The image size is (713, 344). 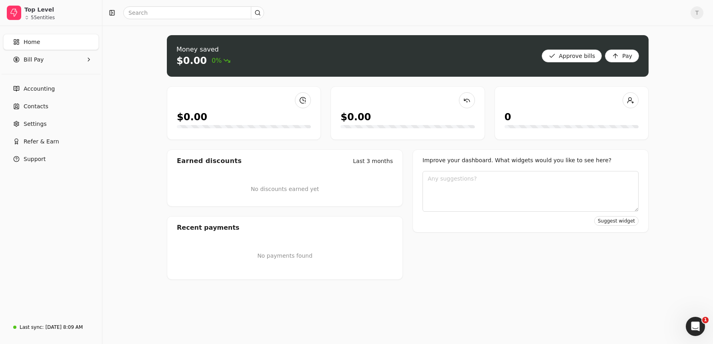 I want to click on button: Last 3 months, so click(x=373, y=161).